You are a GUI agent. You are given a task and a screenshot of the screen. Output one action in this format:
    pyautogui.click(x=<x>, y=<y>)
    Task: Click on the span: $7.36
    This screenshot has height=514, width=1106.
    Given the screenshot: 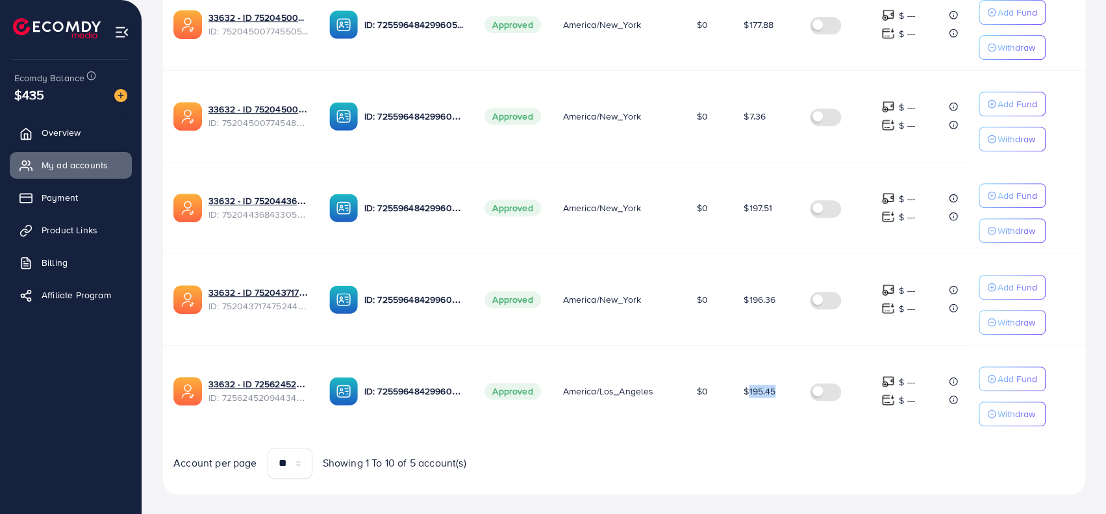 What is the action you would take?
    pyautogui.click(x=755, y=116)
    